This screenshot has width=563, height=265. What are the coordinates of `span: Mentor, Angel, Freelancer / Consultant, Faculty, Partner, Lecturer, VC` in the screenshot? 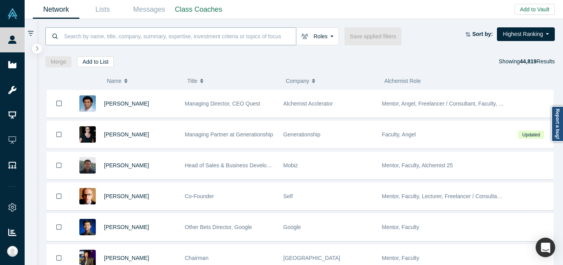 It's located at (466, 104).